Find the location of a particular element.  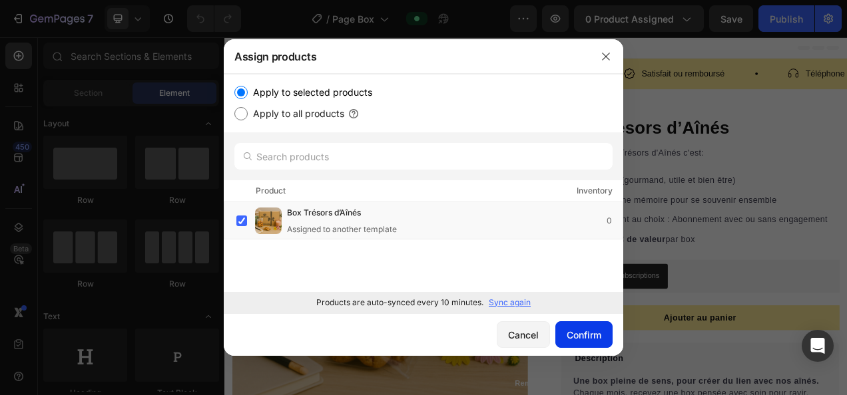

div: Open Intercom Messenger is located at coordinates (817, 346).